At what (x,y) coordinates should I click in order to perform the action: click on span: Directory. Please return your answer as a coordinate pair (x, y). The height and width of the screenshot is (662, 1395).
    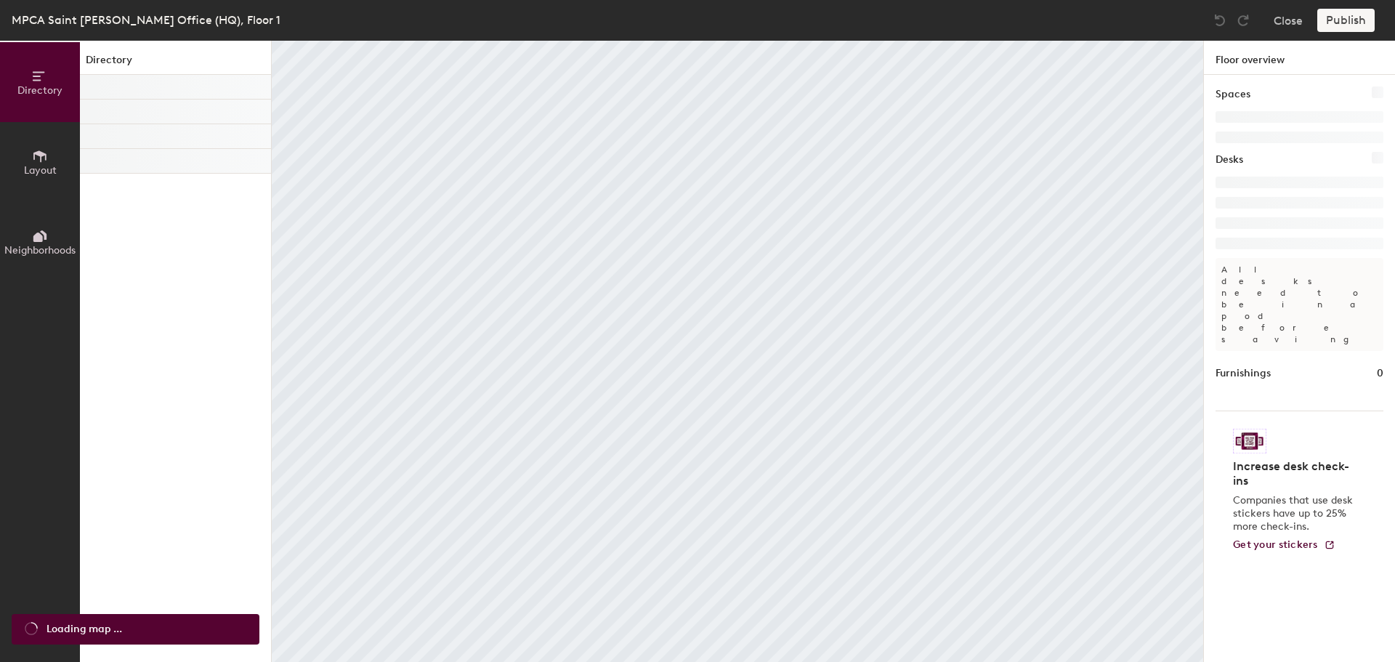
    Looking at the image, I should click on (40, 90).